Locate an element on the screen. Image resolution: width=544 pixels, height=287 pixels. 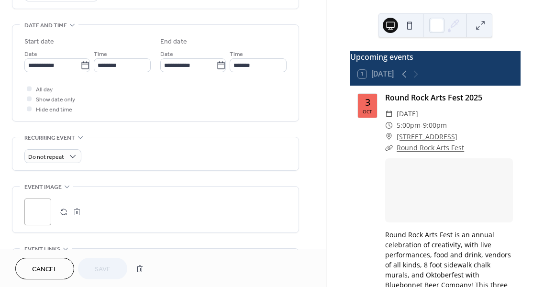
span: Show date only is located at coordinates (56, 100).